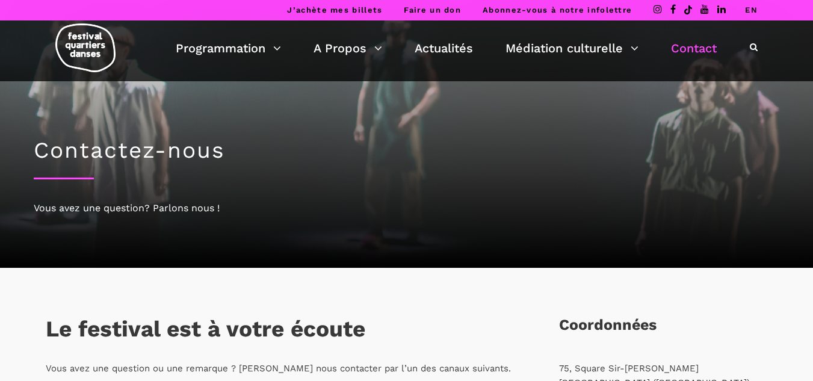 This screenshot has height=381, width=813. What do you see at coordinates (407, 208) in the screenshot?
I see `div: Vous avez une question? Parlons nous !` at bounding box center [407, 208].